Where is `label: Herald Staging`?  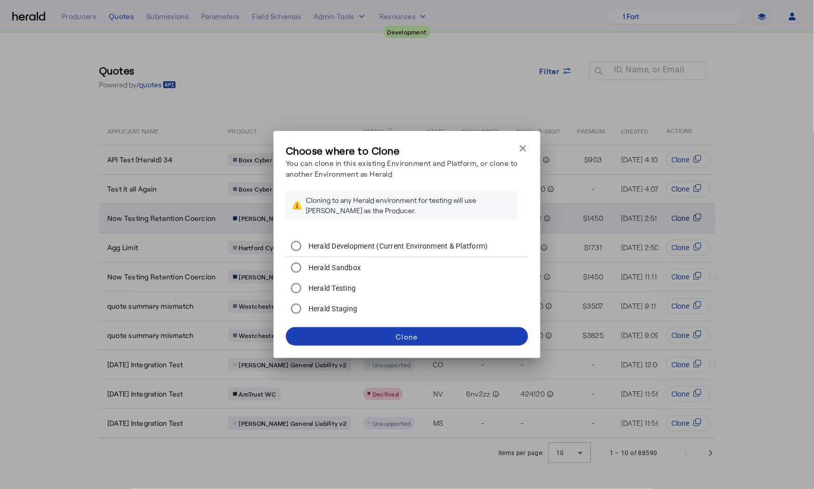
label: Herald Staging is located at coordinates (332, 308).